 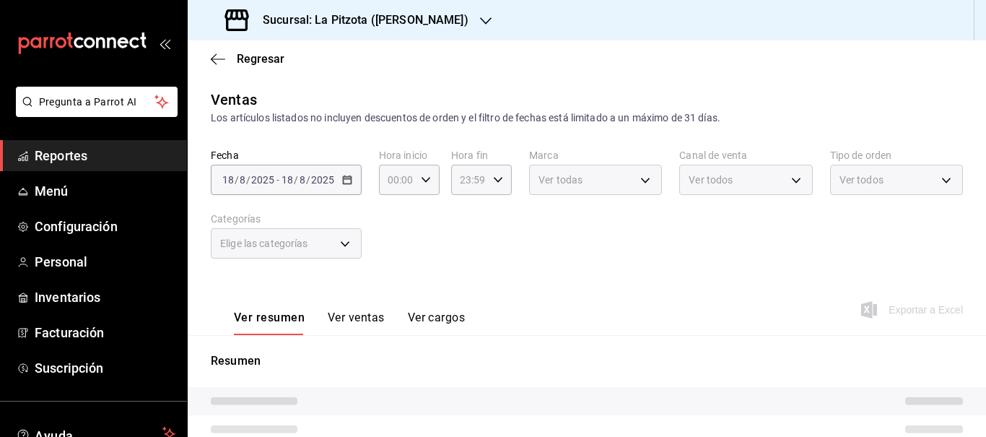 I want to click on label: Hora inicio, so click(x=409, y=155).